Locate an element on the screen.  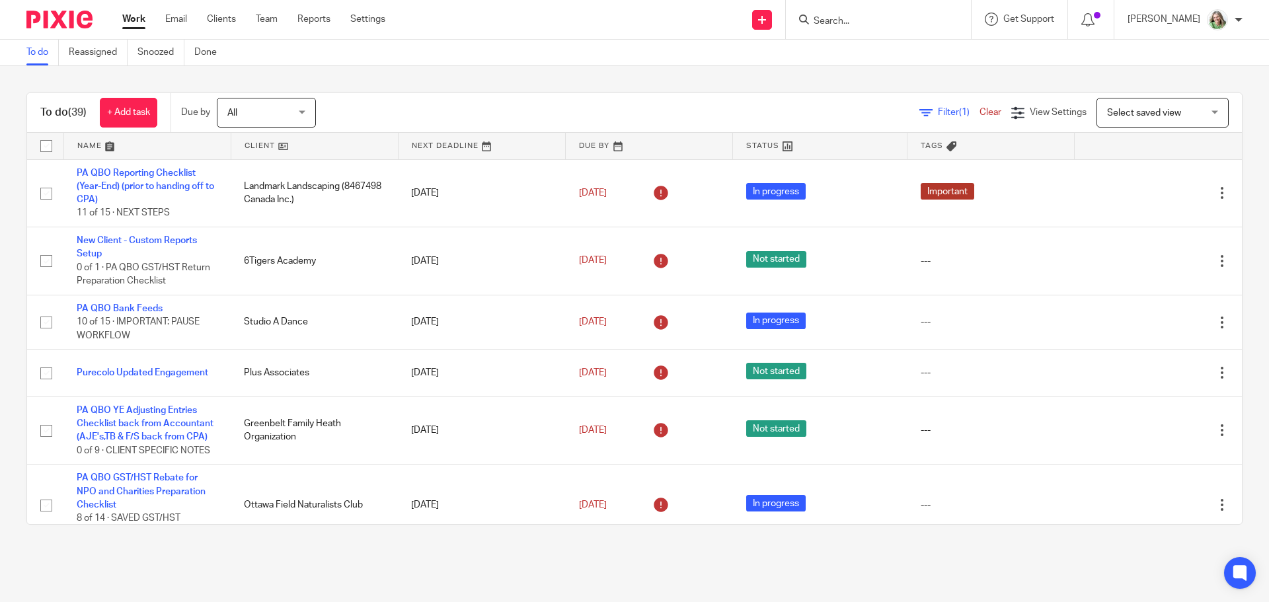
input: Search is located at coordinates (872, 22).